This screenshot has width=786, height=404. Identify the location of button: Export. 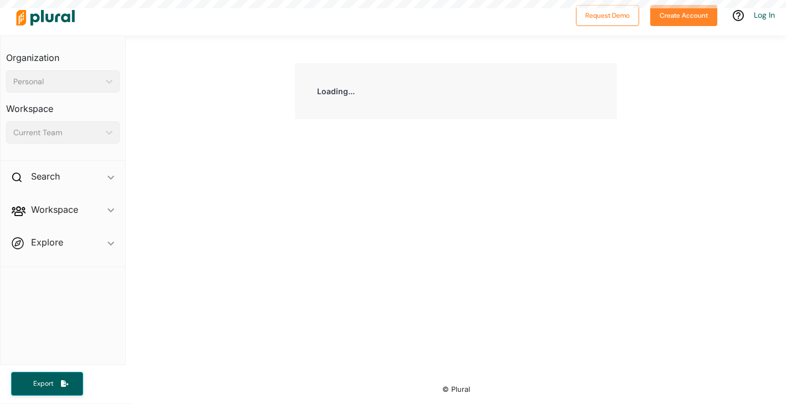
(47, 384).